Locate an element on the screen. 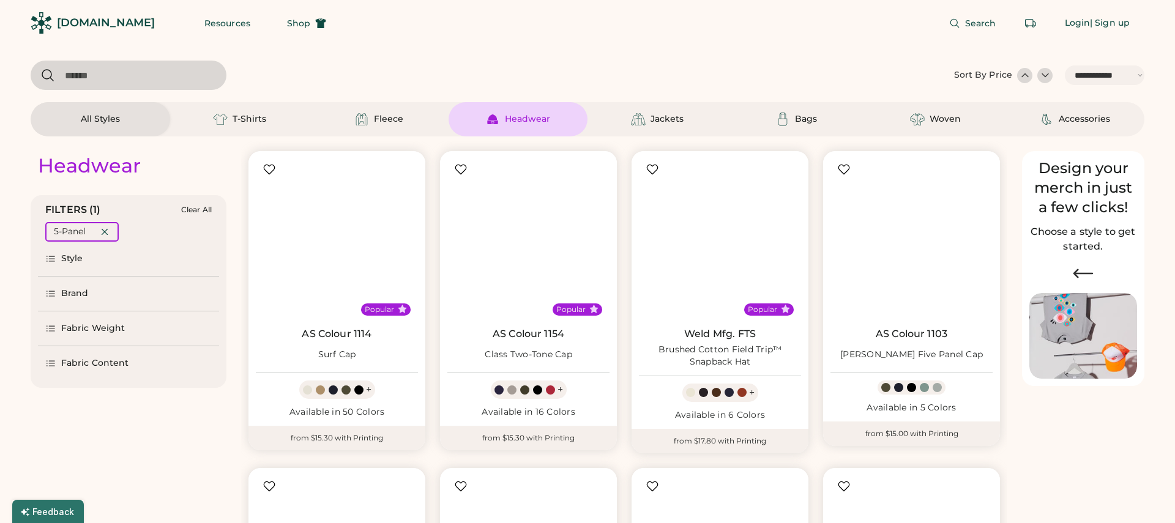  button: Resources is located at coordinates (227, 23).